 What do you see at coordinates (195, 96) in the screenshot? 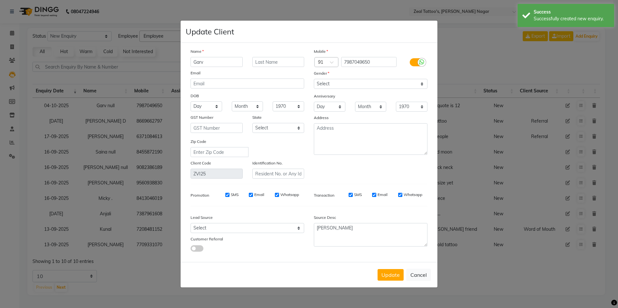
I see `label: DOB` at bounding box center [195, 96].